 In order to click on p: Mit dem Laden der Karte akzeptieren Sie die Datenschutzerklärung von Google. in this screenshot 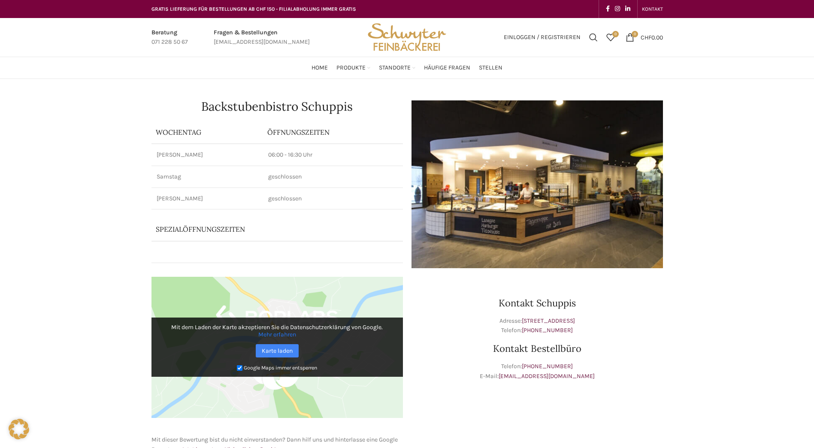, I will do `click(277, 331)`.